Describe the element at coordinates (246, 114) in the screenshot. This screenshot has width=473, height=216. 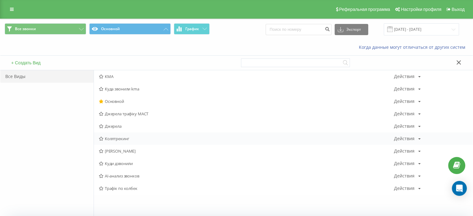
I see `span: Джерела трафіку МАСТ` at that location.